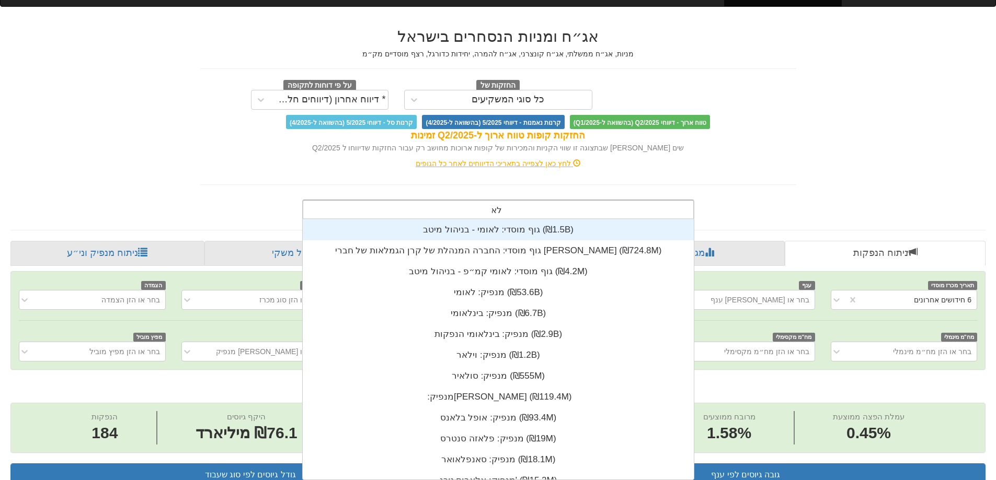  What do you see at coordinates (932, 352) in the screenshot?
I see `font: בחר או הזן מח״מ מינמלי` at bounding box center [932, 352].